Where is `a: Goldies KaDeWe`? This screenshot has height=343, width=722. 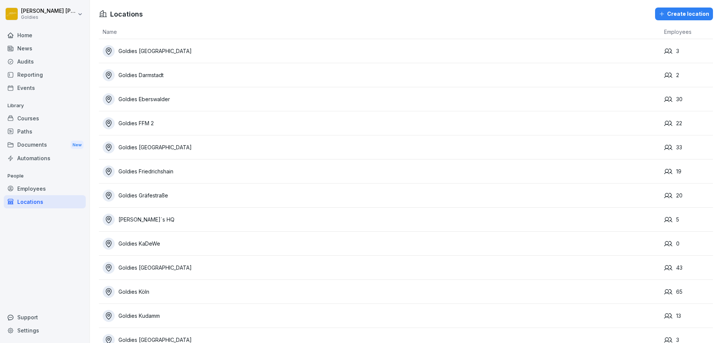 a: Goldies KaDeWe is located at coordinates (381, 244).